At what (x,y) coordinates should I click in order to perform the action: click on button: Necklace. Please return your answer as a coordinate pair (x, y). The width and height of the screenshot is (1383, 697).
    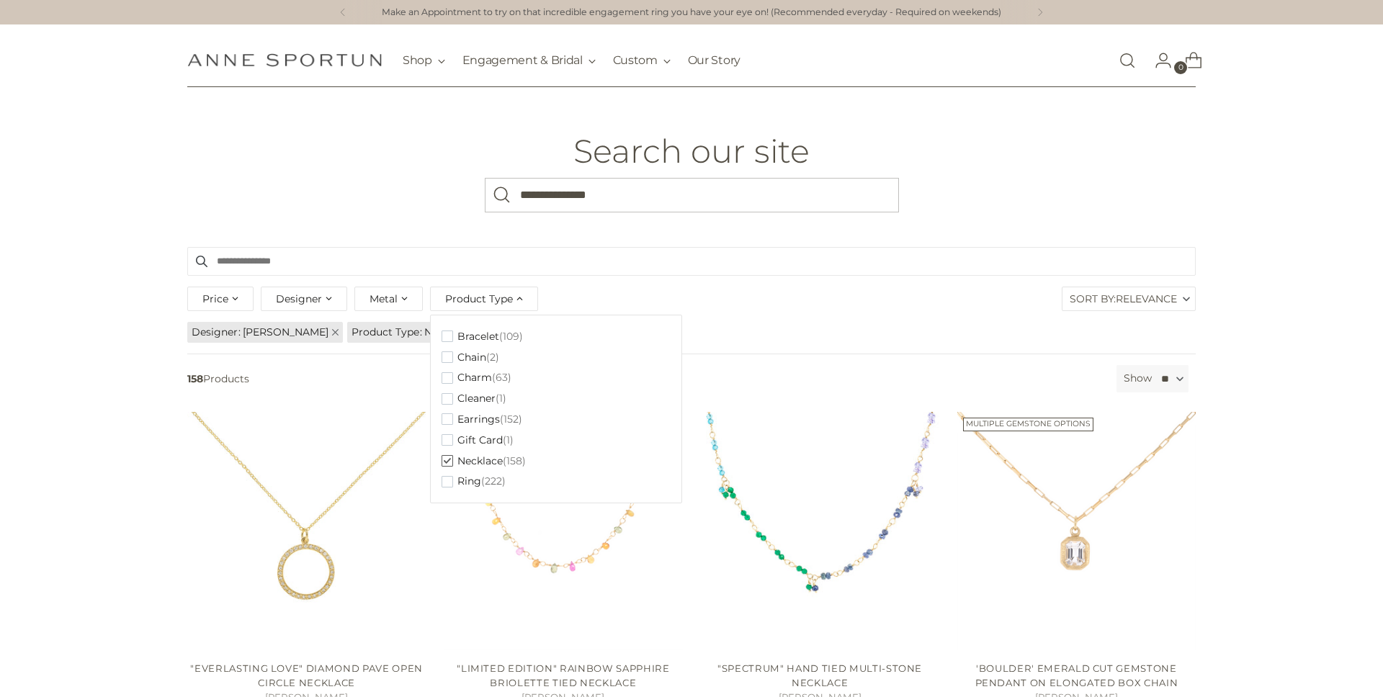
    Looking at the image, I should click on (483, 461).